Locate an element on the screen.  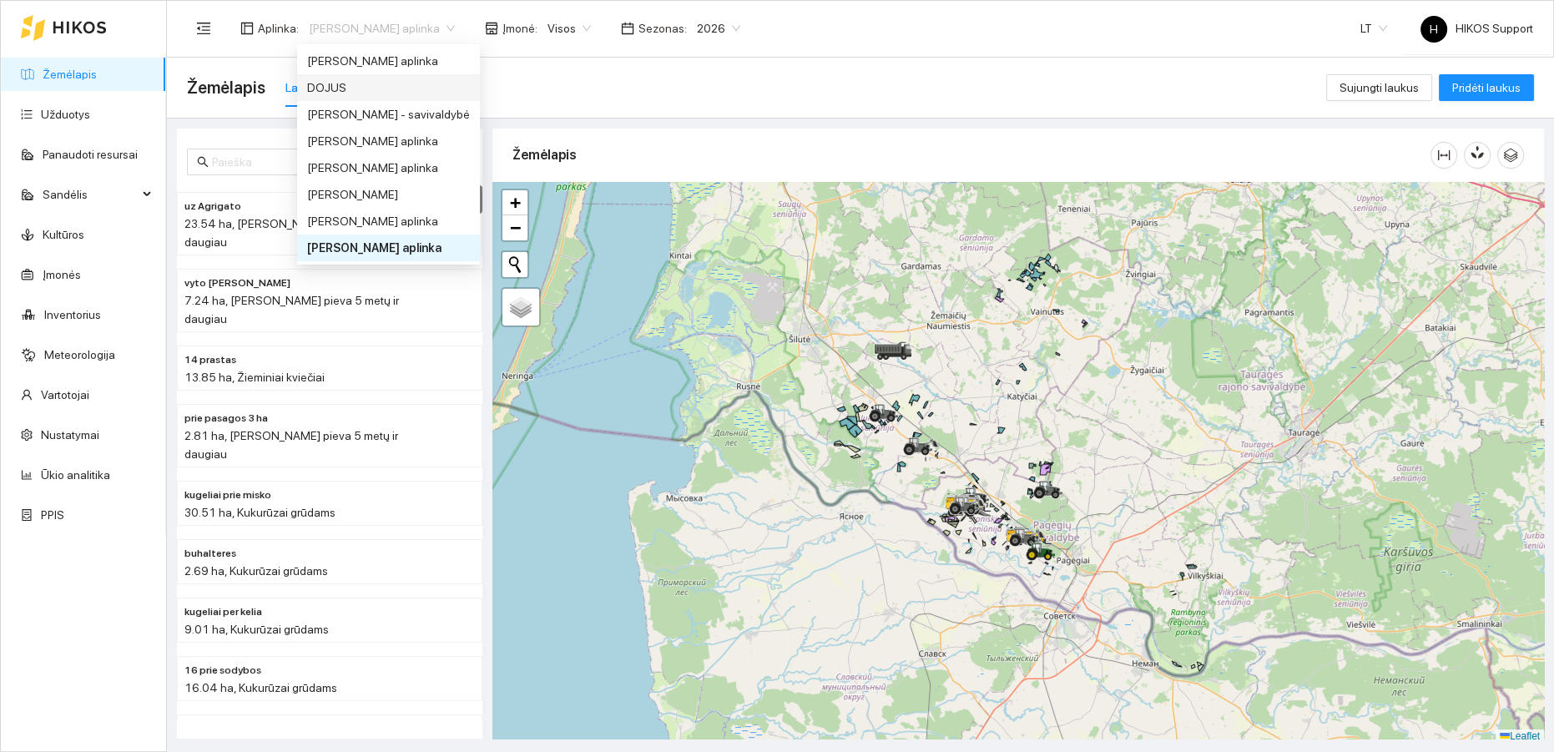
a: Įmonės is located at coordinates (62, 275).